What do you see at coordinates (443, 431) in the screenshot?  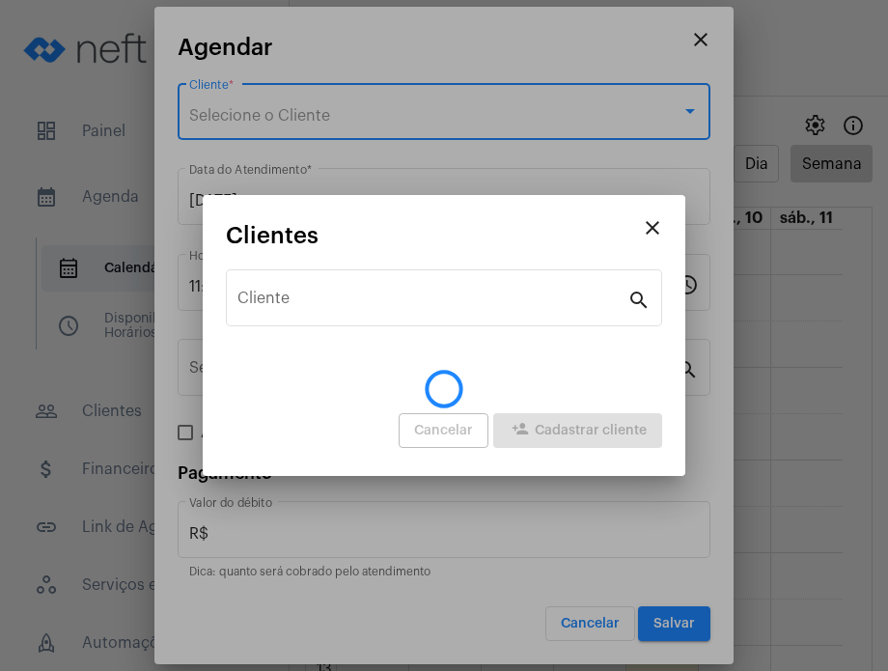 I see `span: Cancelar` at bounding box center [443, 431].